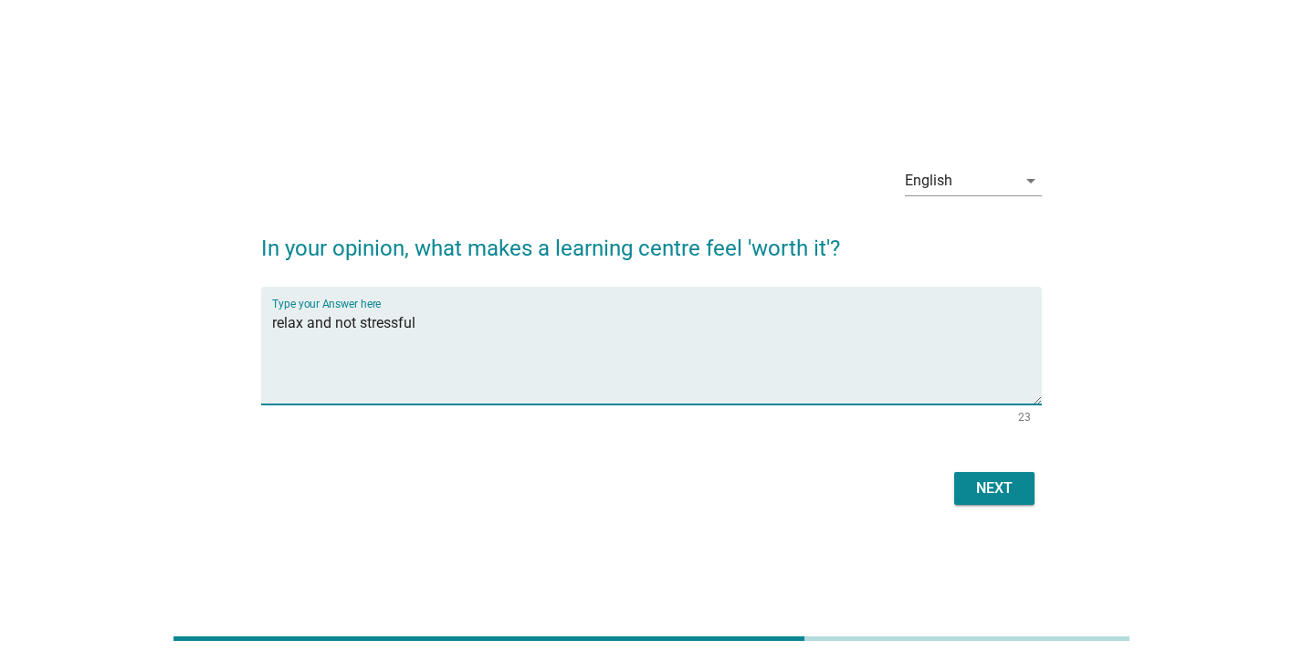  I want to click on div: 23, so click(1024, 417).